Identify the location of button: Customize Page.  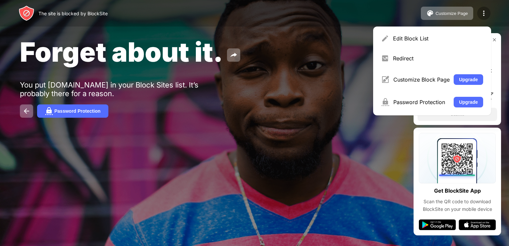
(447, 13).